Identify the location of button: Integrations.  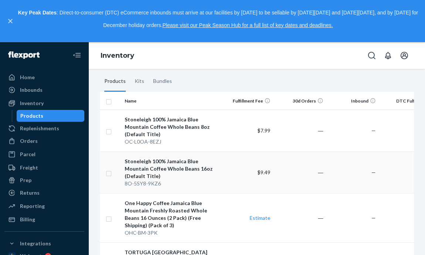
(44, 244).